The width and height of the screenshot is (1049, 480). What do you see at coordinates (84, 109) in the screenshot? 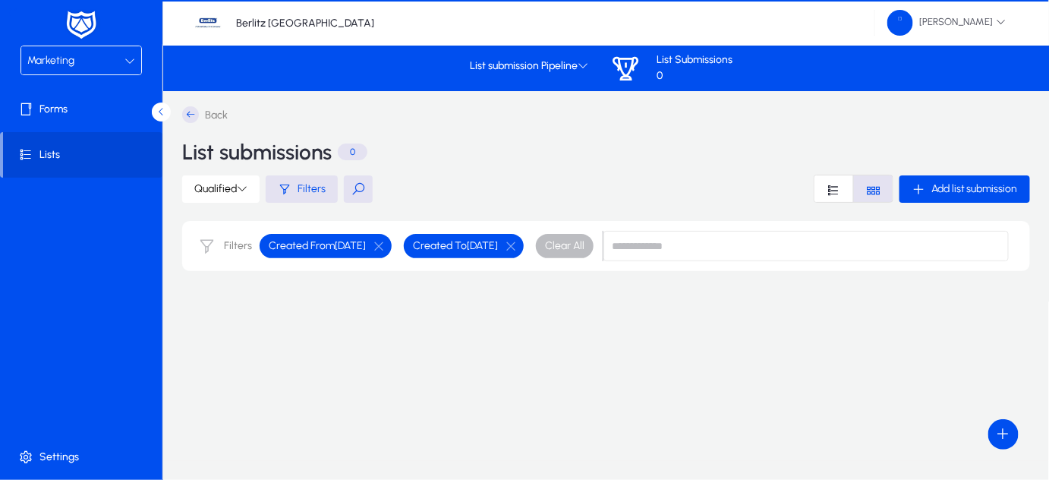
I see `span: Forms` at bounding box center [84, 109].